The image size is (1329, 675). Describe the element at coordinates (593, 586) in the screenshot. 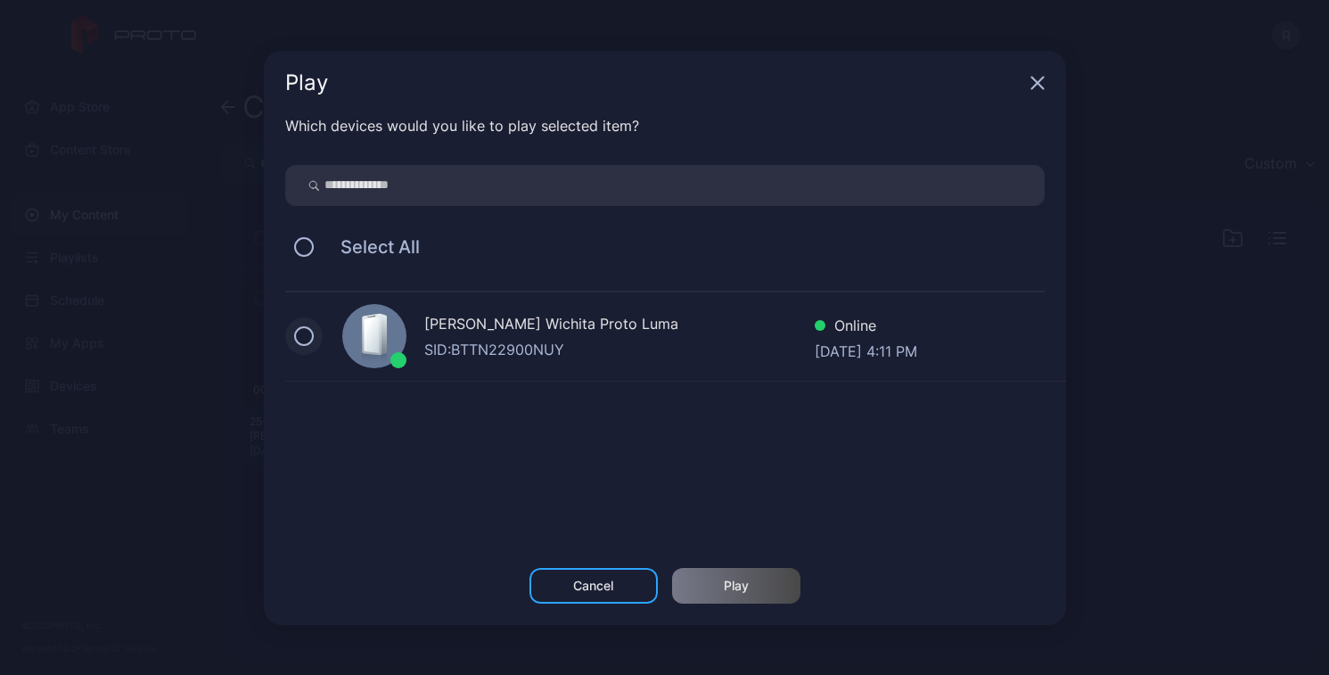

I see `div: Cancel` at that location.